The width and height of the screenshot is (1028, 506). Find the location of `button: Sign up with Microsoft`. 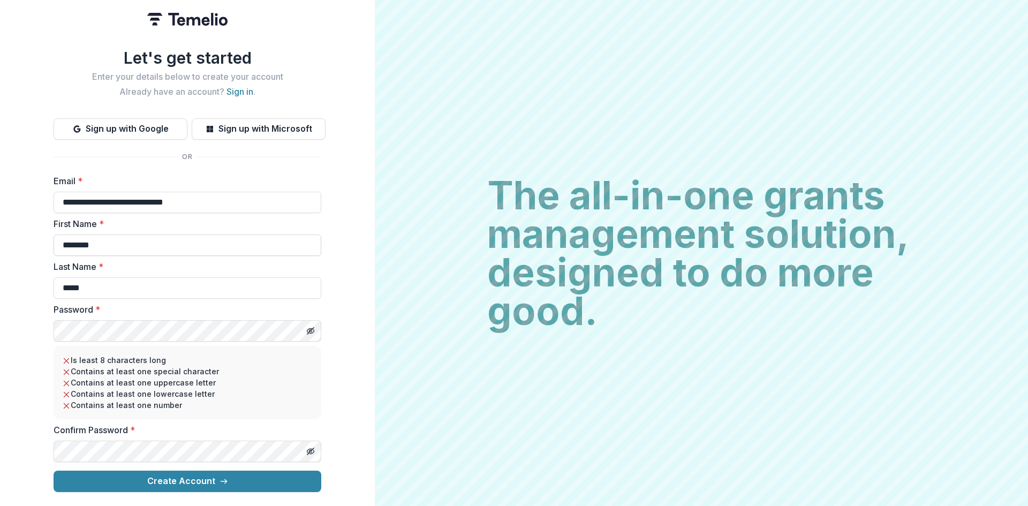

button: Sign up with Microsoft is located at coordinates (259, 129).